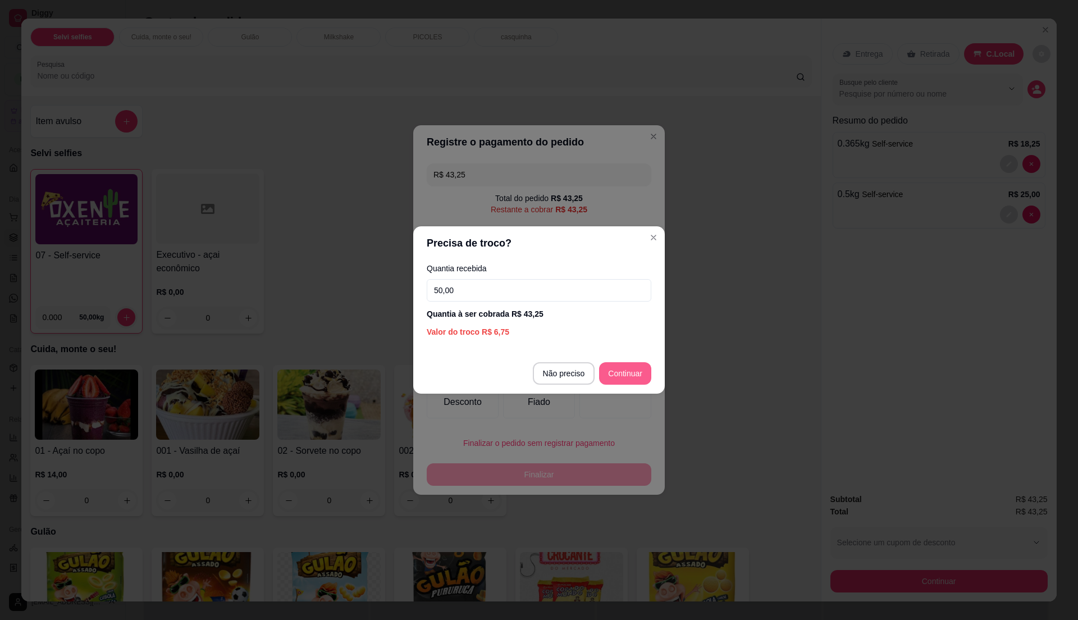  I want to click on button: Continuar, so click(625, 373).